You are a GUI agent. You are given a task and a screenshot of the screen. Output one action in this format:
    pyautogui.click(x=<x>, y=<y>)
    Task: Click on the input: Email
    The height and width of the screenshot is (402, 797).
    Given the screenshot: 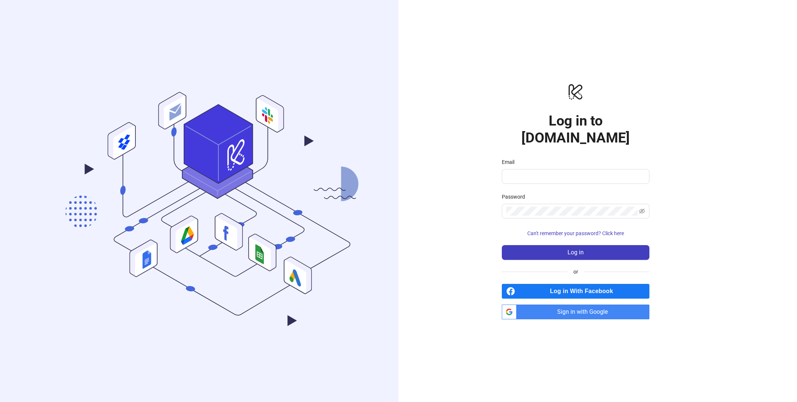 What is the action you would take?
    pyautogui.click(x=575, y=176)
    